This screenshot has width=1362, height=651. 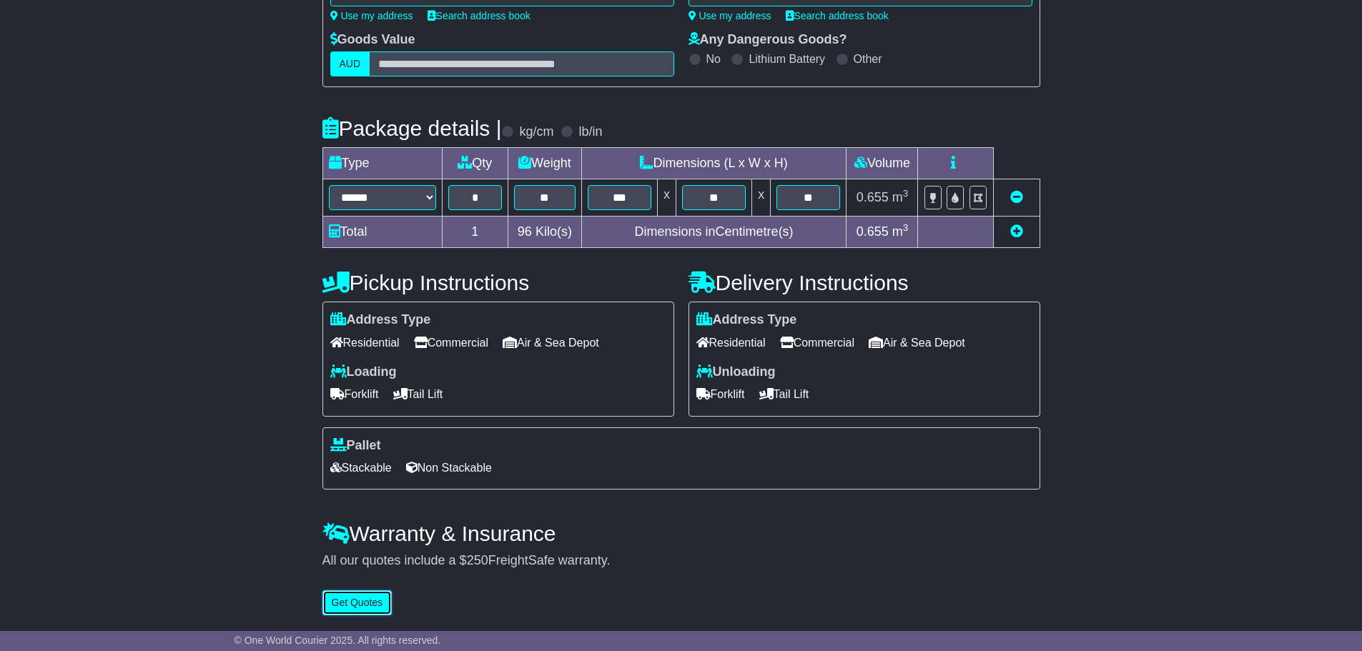 I want to click on label: Any Dangerous Goods?, so click(x=768, y=40).